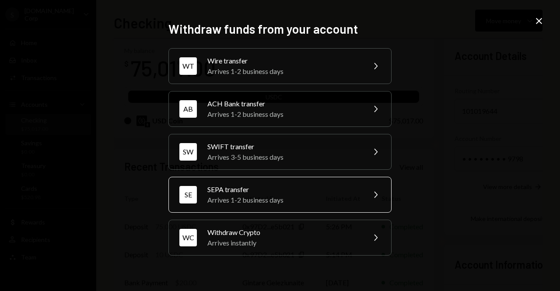  What do you see at coordinates (280, 238) in the screenshot?
I see `button: WCWithdraw CryptoArrives instantly` at bounding box center [280, 238].